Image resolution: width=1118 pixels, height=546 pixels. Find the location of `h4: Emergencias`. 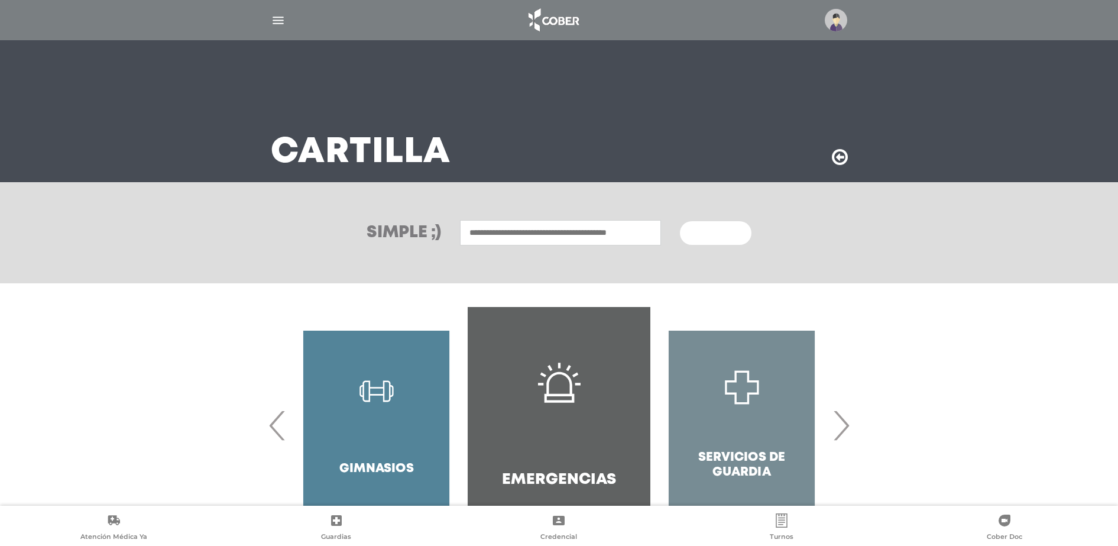

h4: Emergencias is located at coordinates (559, 479).